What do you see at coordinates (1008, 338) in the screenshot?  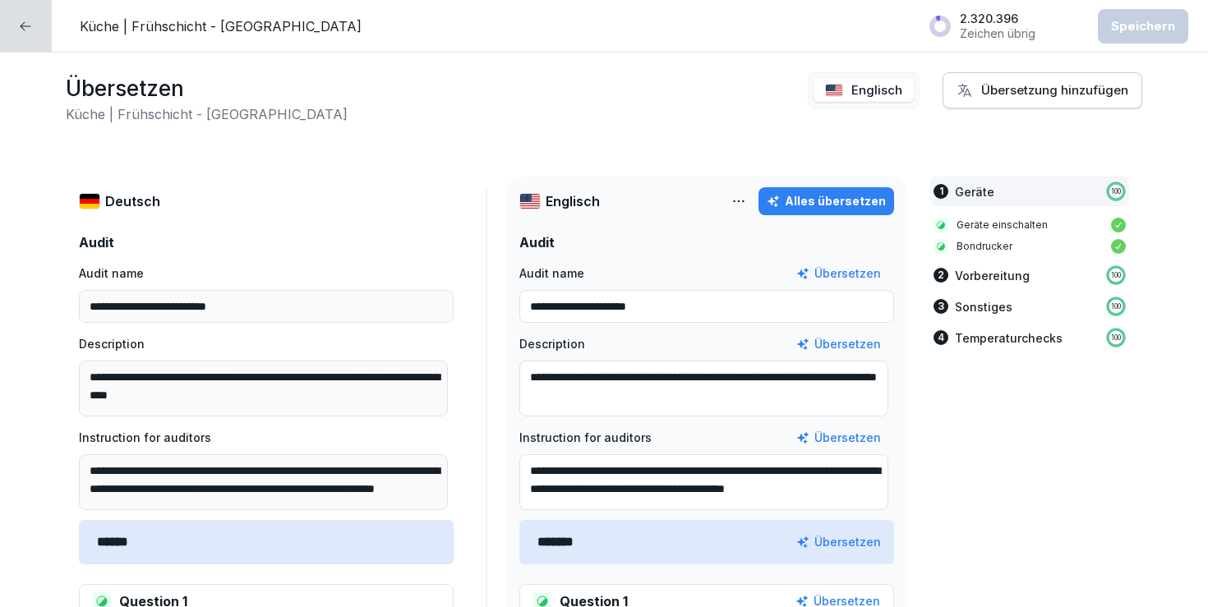 I see `p: Temperaturchecks` at bounding box center [1008, 338].